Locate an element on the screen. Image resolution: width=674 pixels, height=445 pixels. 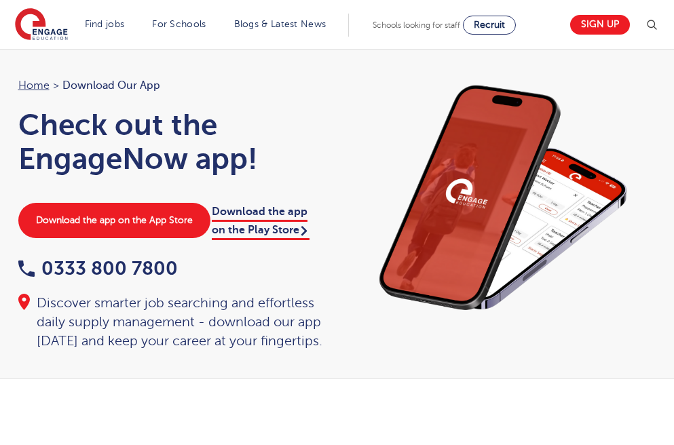
a: Find jobs is located at coordinates (104, 24).